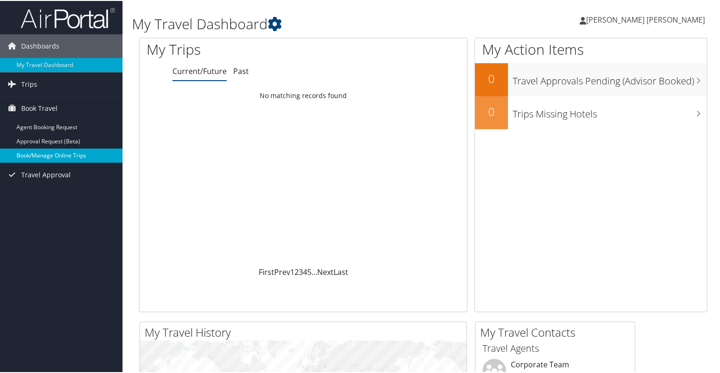 The width and height of the screenshot is (720, 373). I want to click on h1: My Travel Dashboard, so click(326, 23).